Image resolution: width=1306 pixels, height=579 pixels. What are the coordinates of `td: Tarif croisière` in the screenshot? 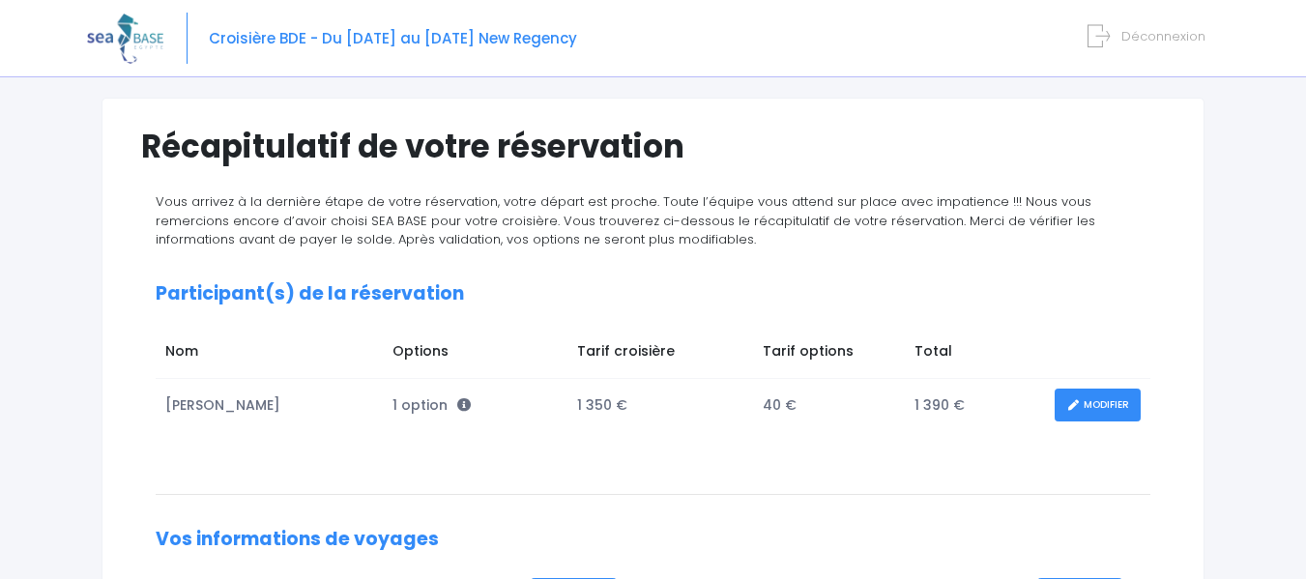 It's located at (661, 355).